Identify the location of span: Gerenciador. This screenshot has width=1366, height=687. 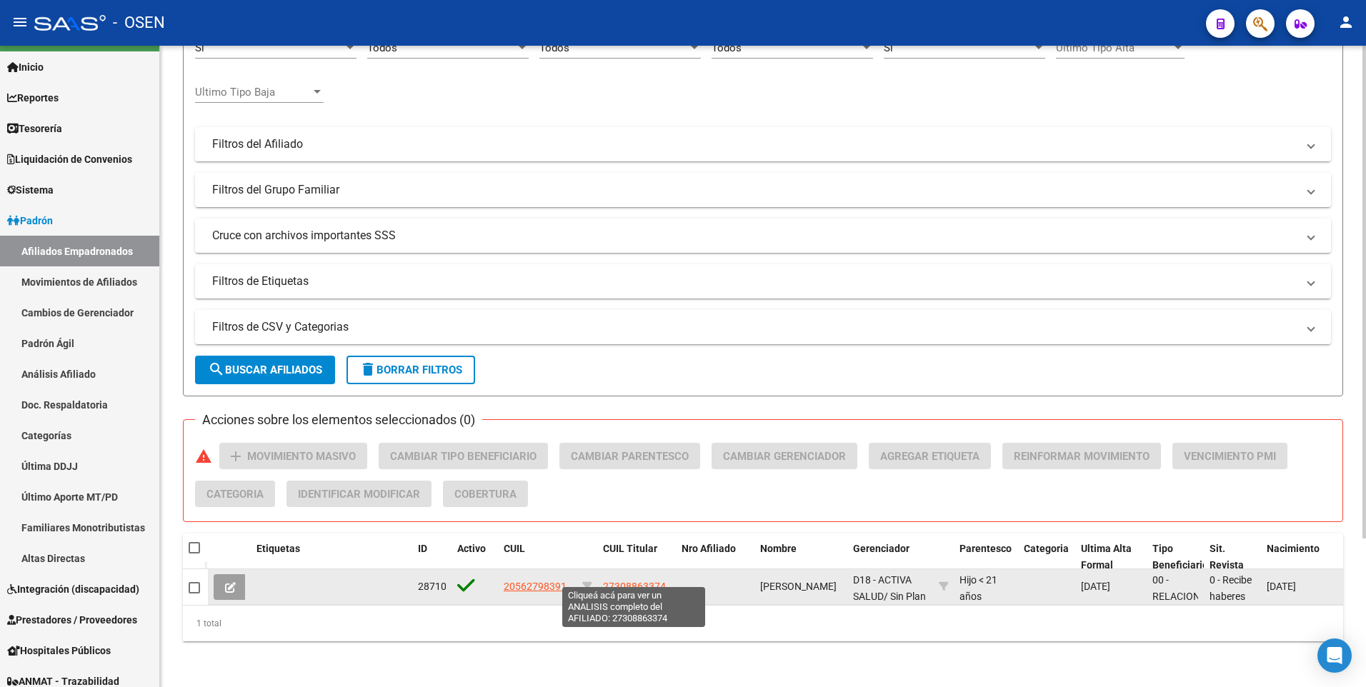
(881, 548).